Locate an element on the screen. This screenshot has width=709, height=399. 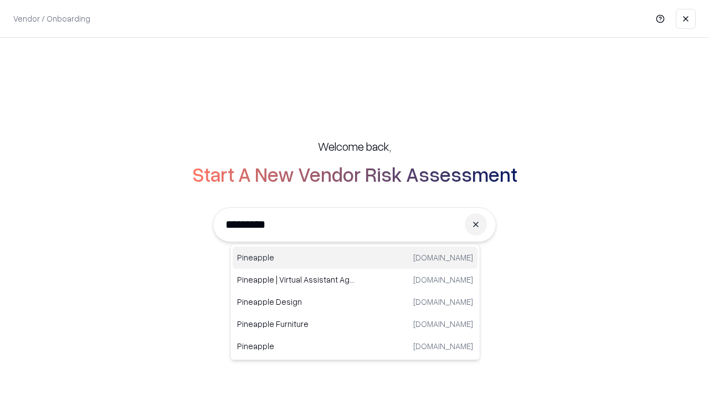
p: Pineapple | Virtual Assistant Agency is located at coordinates (296, 279).